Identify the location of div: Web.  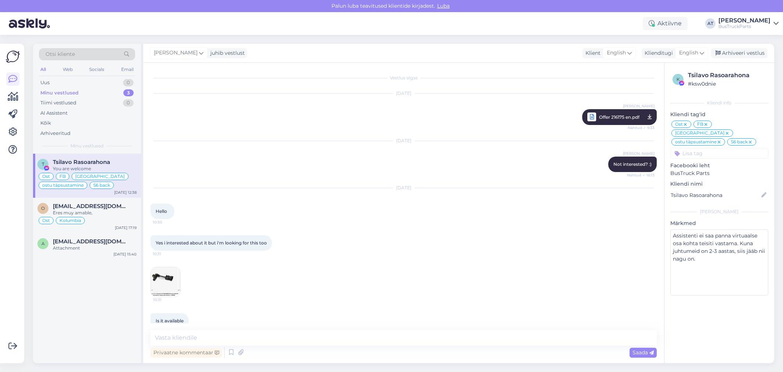
(68, 69).